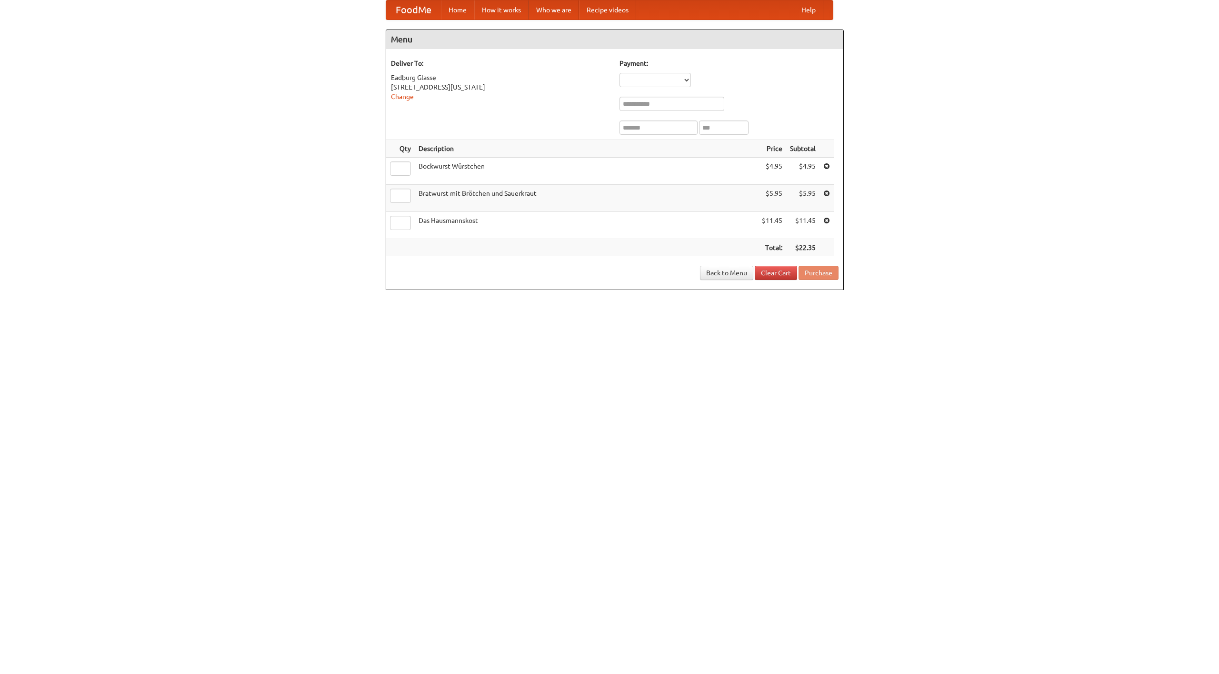  I want to click on th: Subtotal, so click(803, 149).